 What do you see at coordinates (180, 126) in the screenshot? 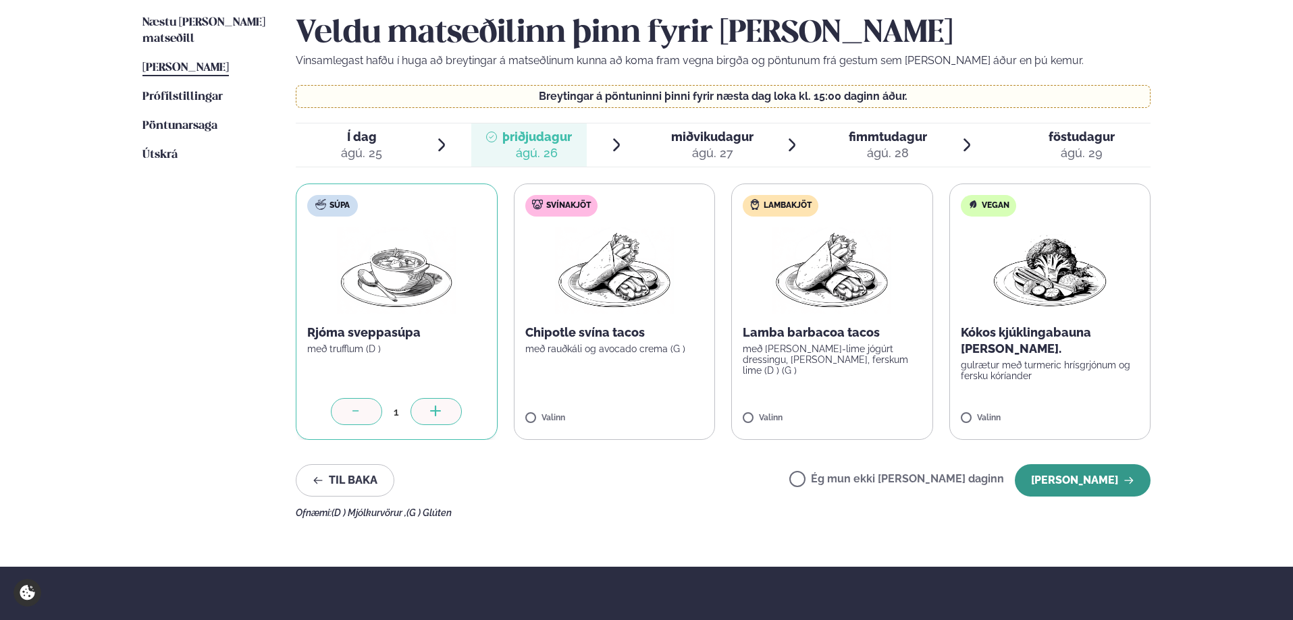
I see `a: Pöntunarsaga` at bounding box center [180, 126].